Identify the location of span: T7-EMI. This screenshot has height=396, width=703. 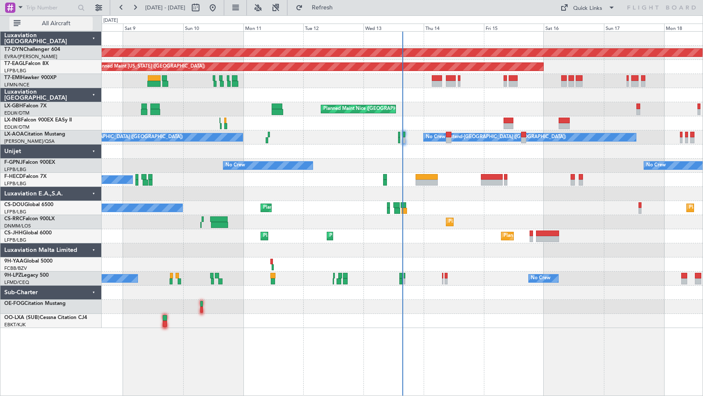
(12, 78).